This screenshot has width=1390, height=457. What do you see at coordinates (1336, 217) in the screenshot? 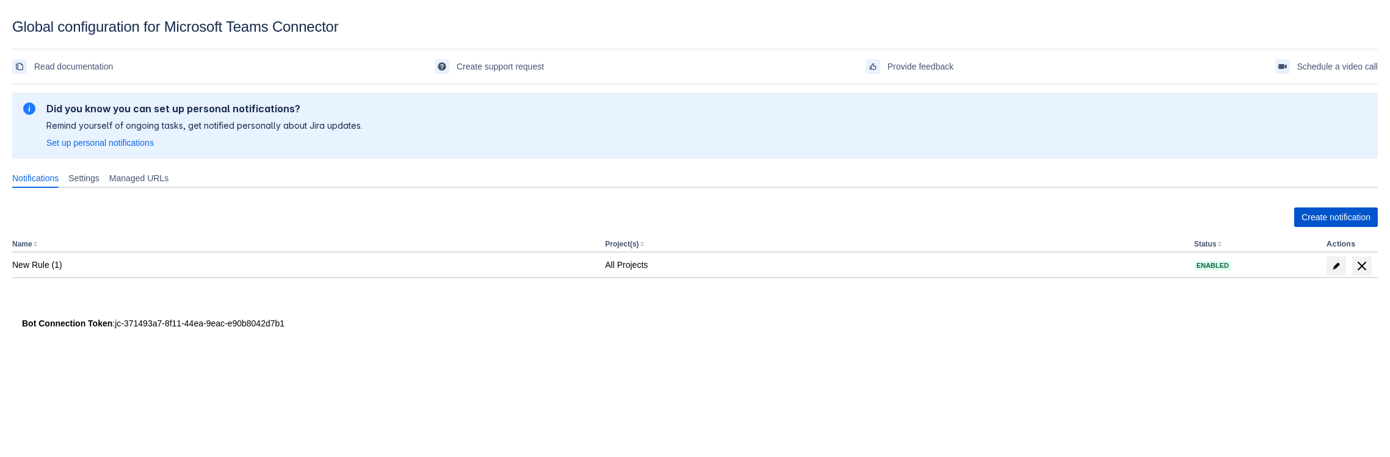
I see `button: Create notification` at bounding box center [1336, 217].